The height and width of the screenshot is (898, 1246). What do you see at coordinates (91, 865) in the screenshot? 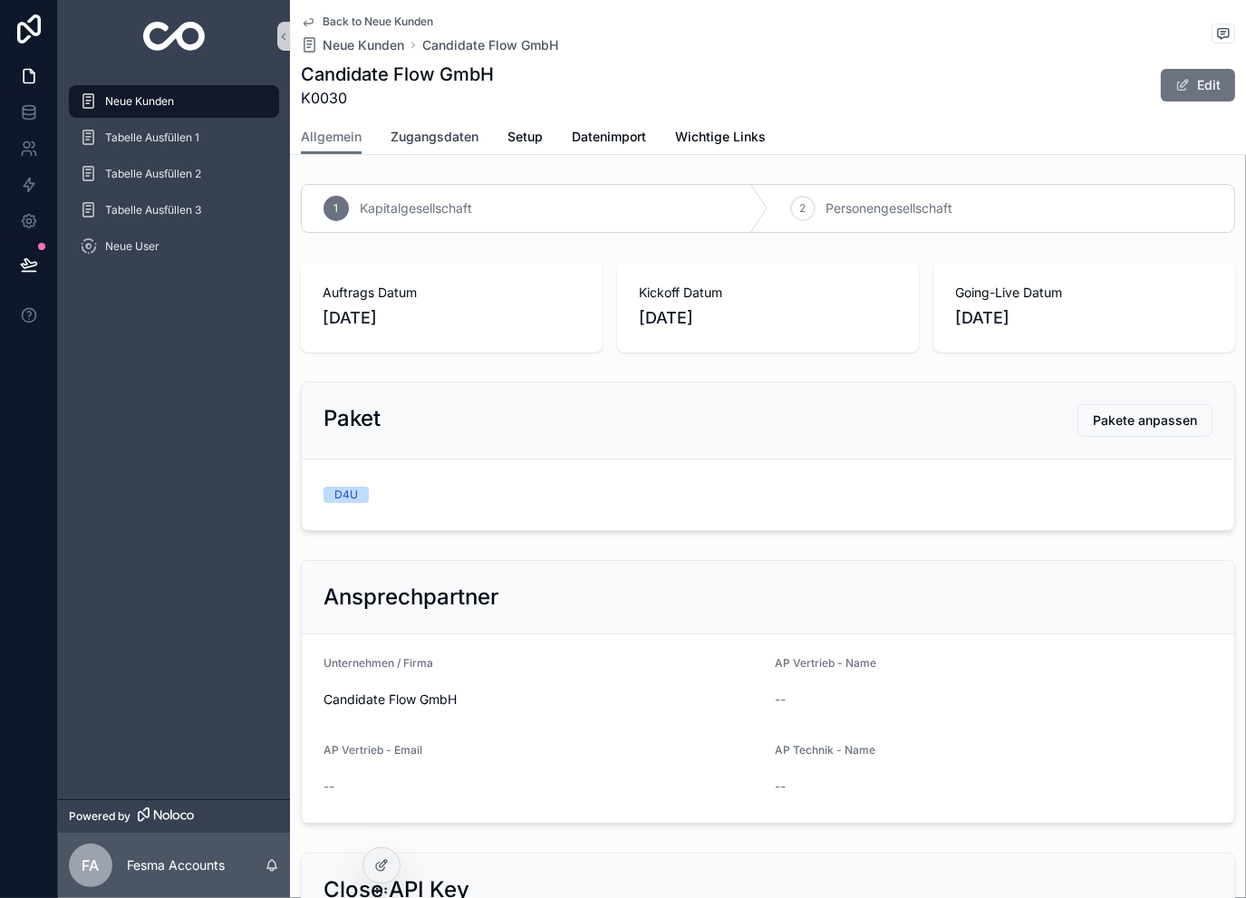
I see `span: FA` at bounding box center [91, 865].